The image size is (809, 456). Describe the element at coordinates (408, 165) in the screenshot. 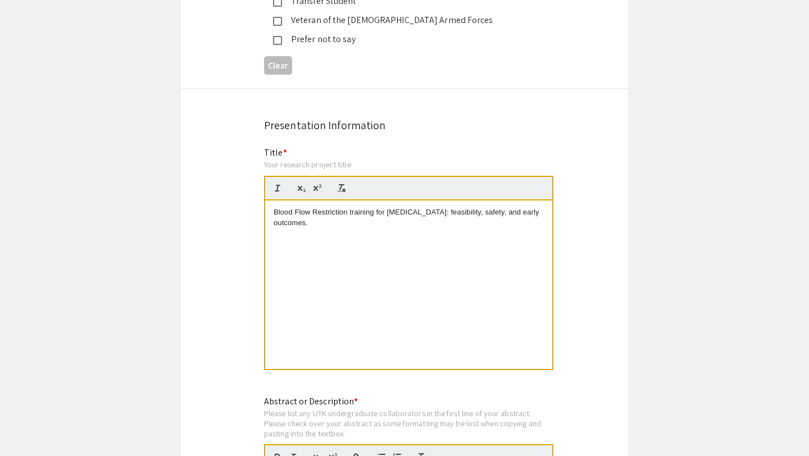

I see `div: Your research project title` at that location.